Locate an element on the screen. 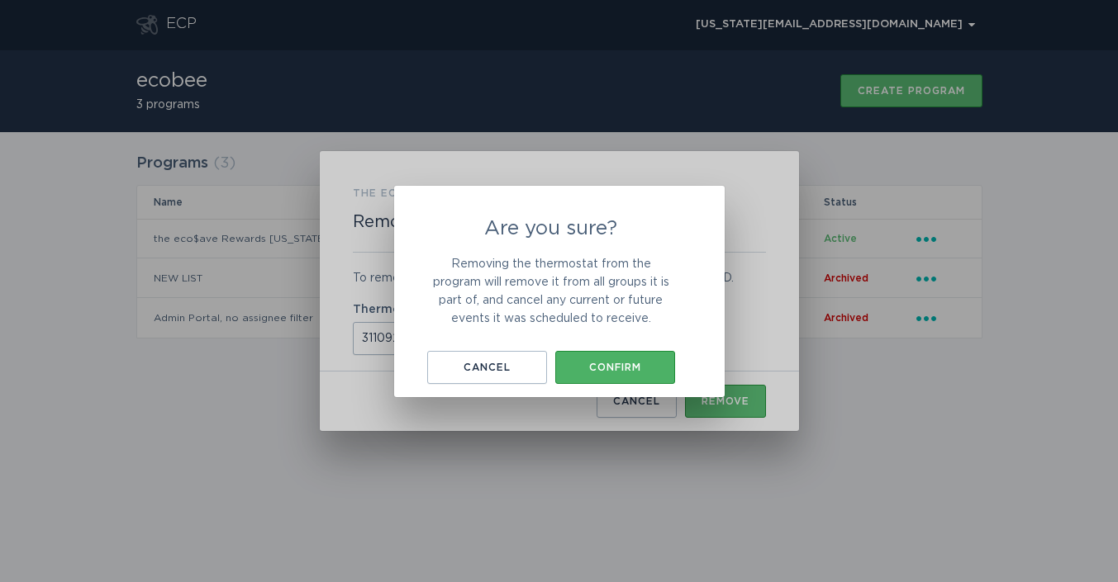  div: Are you sure? is located at coordinates (559, 292).